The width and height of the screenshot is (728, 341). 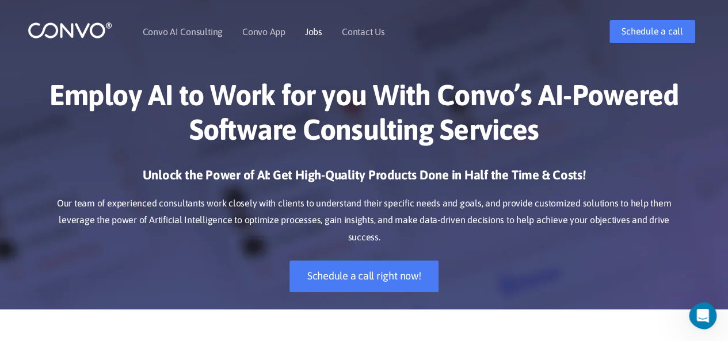 What do you see at coordinates (652, 32) in the screenshot?
I see `a: Schedule a call` at bounding box center [652, 32].